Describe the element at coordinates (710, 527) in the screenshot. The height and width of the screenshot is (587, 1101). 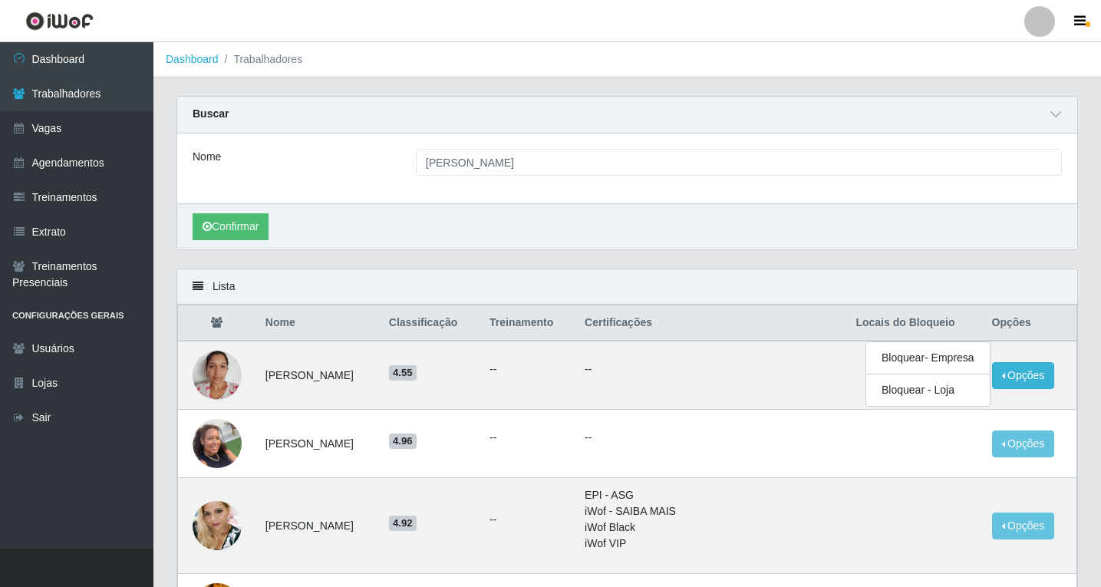
I see `li: iWof Black` at that location.